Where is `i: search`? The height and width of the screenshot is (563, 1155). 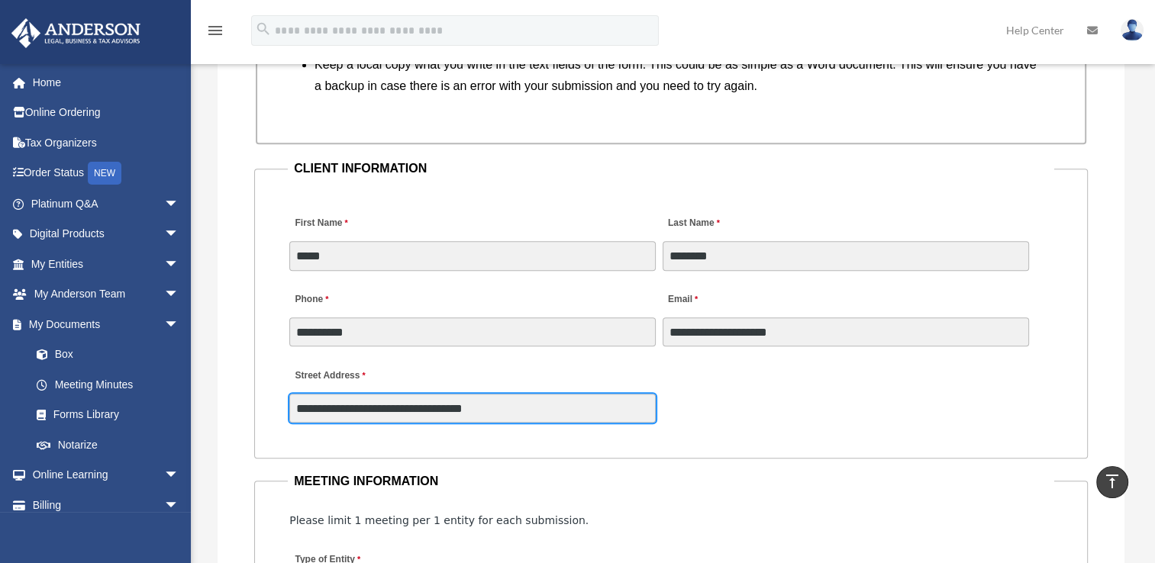
i: search is located at coordinates (263, 29).